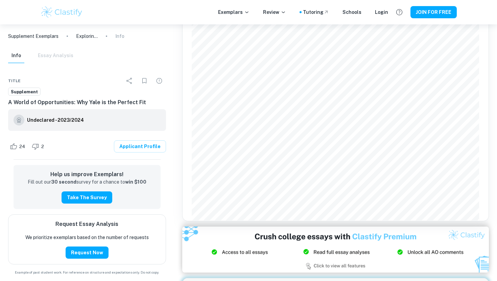  Describe the element at coordinates (433, 12) in the screenshot. I see `button: JOIN FOR FREE` at that location.